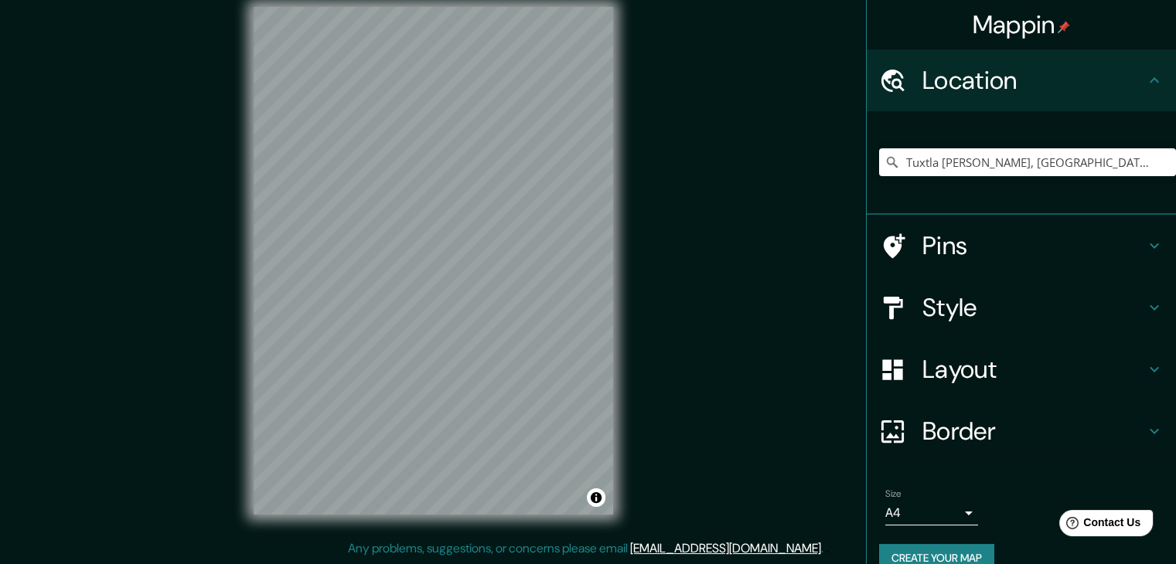 The height and width of the screenshot is (564, 1176). Describe the element at coordinates (893, 494) in the screenshot. I see `label: Size` at that location.